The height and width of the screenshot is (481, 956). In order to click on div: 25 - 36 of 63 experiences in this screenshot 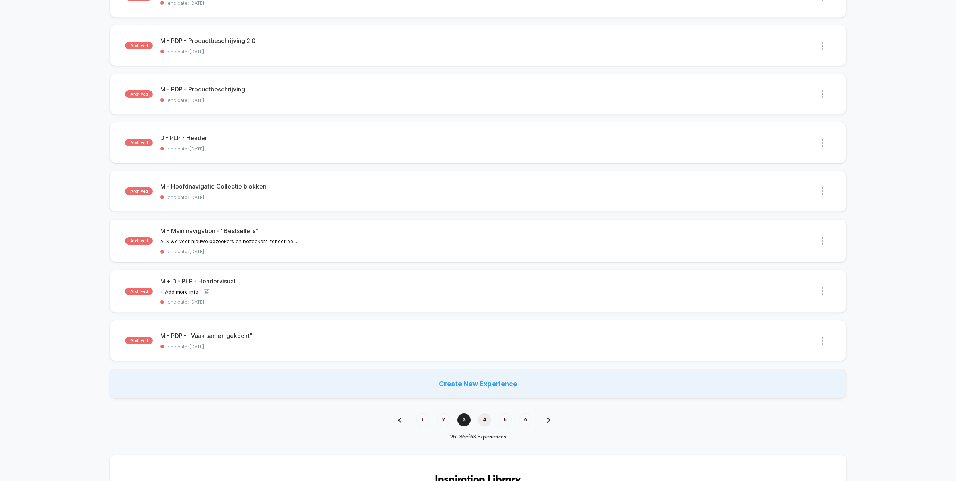, I will do `click(478, 437)`.